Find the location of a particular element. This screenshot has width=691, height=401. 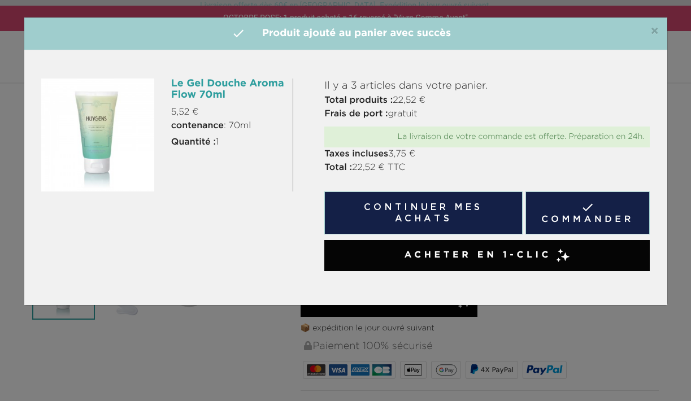

p: 5,52 € is located at coordinates (228, 112).